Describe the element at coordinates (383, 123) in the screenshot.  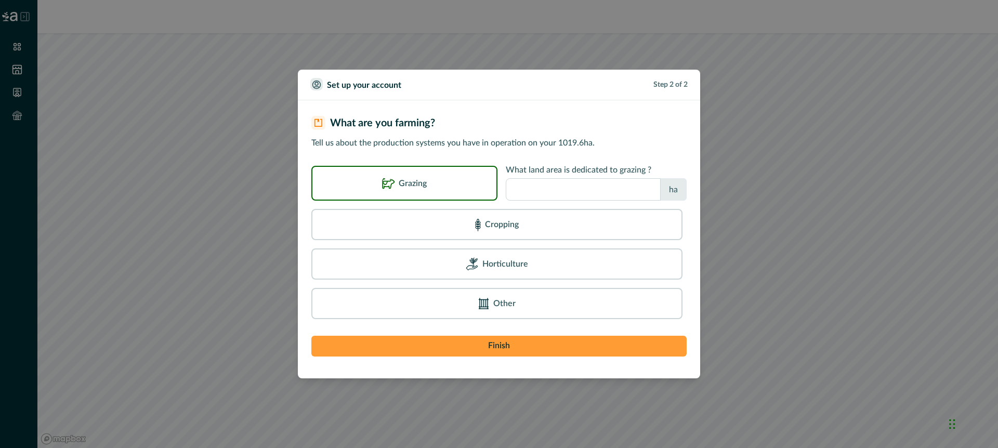
I see `h2: What are you farming?` at that location.